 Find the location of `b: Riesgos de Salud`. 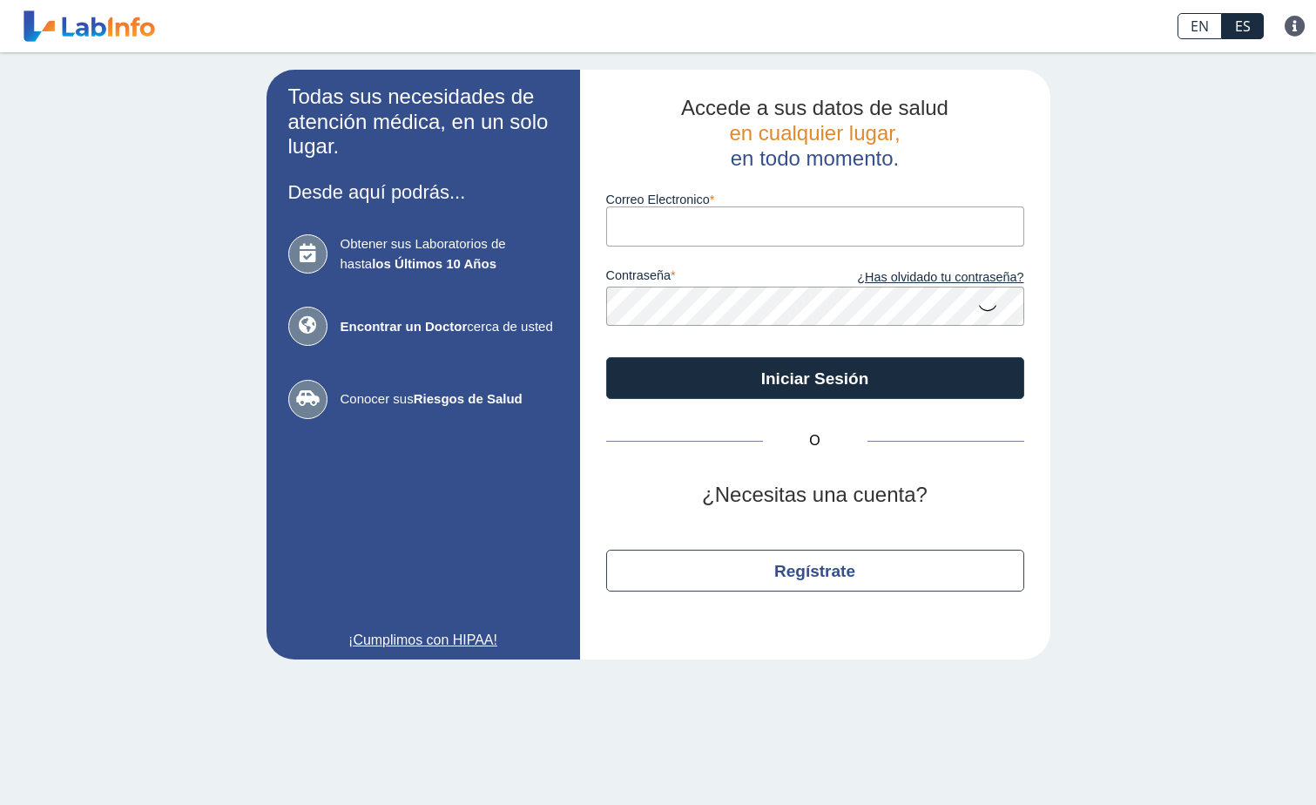

b: Riesgos de Salud is located at coordinates (468, 398).